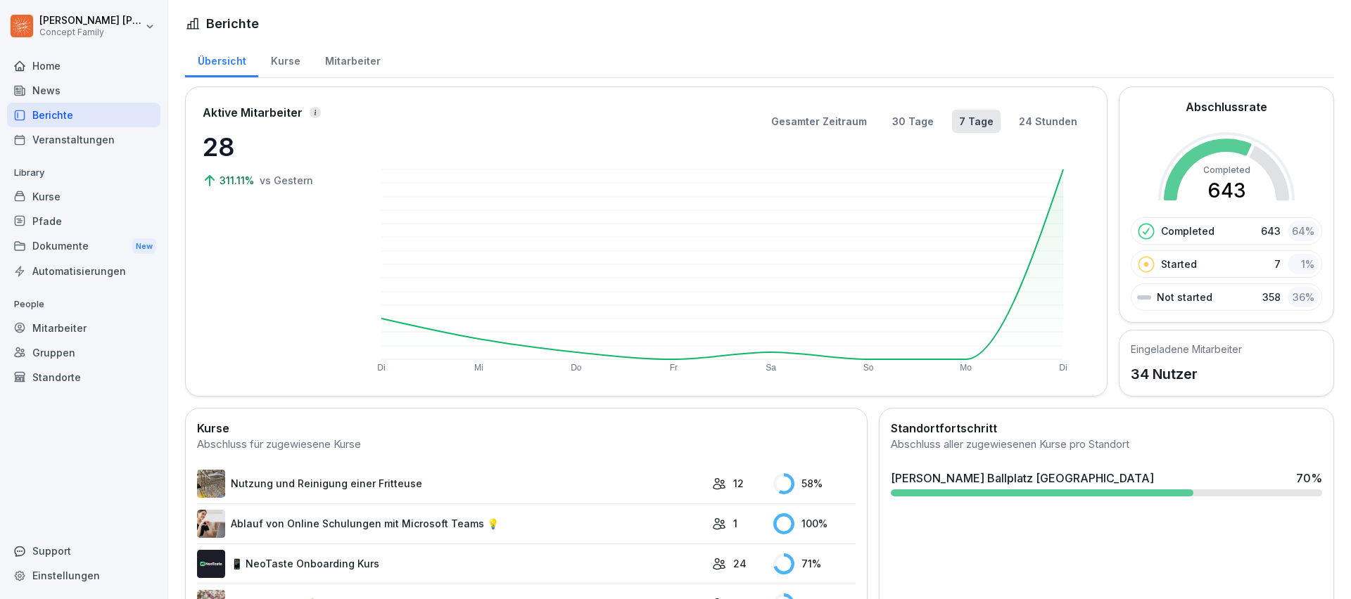  I want to click on button: 30 Tage, so click(912, 121).